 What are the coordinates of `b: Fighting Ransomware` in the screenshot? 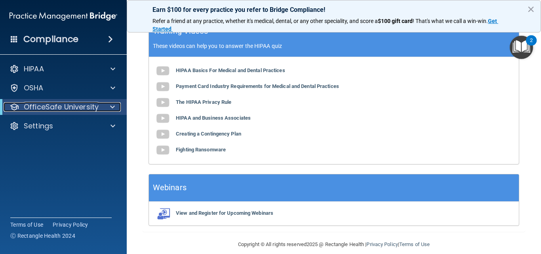 It's located at (201, 149).